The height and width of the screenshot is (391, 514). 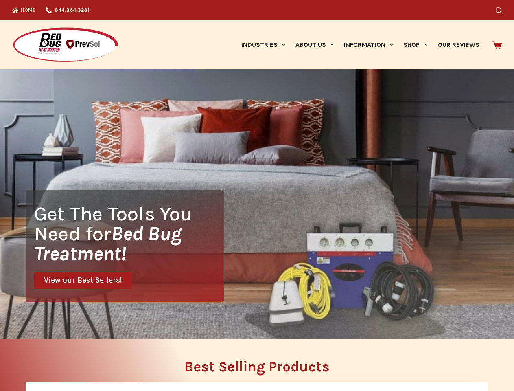 I want to click on a: Information, so click(x=369, y=45).